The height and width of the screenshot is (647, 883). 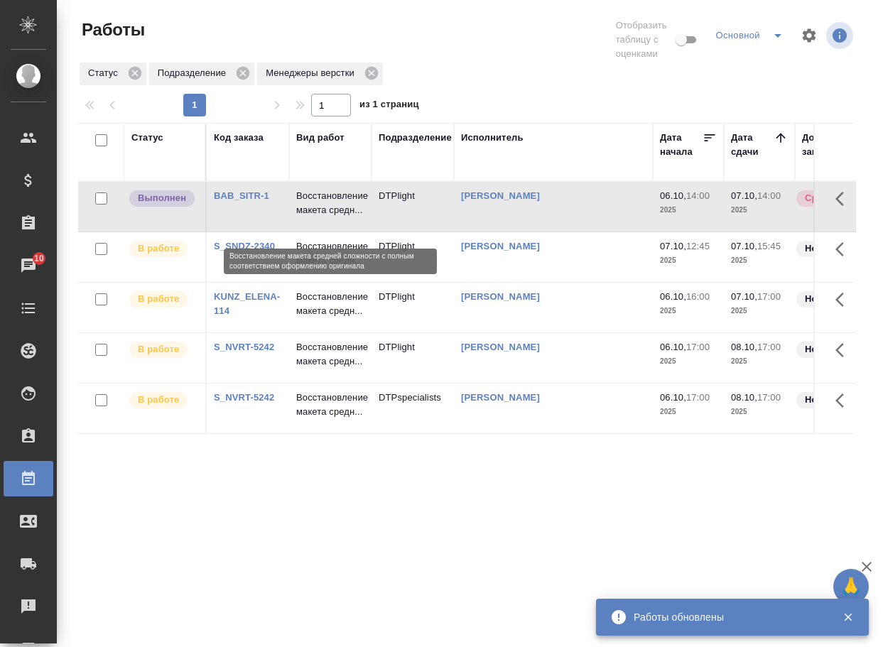 What do you see at coordinates (389, 106) in the screenshot?
I see `span: из 1 страниц` at bounding box center [389, 106].